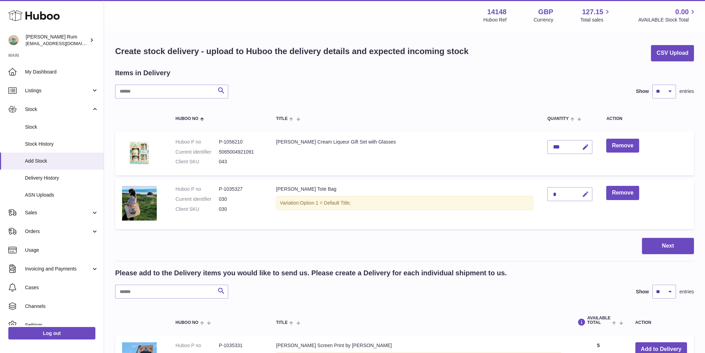 Image resolution: width=705 pixels, height=353 pixels. Describe the element at coordinates (58, 269) in the screenshot. I see `span: Invoicing and Payments` at that location.